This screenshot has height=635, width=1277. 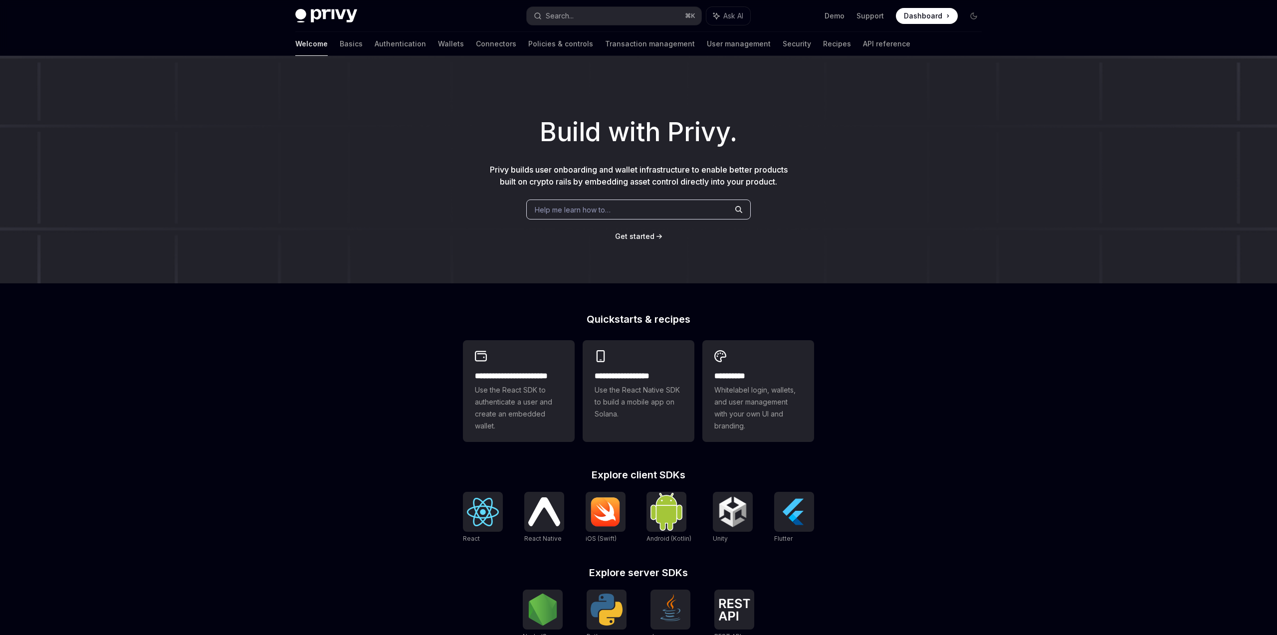 What do you see at coordinates (543, 538) in the screenshot?
I see `span: React Native` at bounding box center [543, 538].